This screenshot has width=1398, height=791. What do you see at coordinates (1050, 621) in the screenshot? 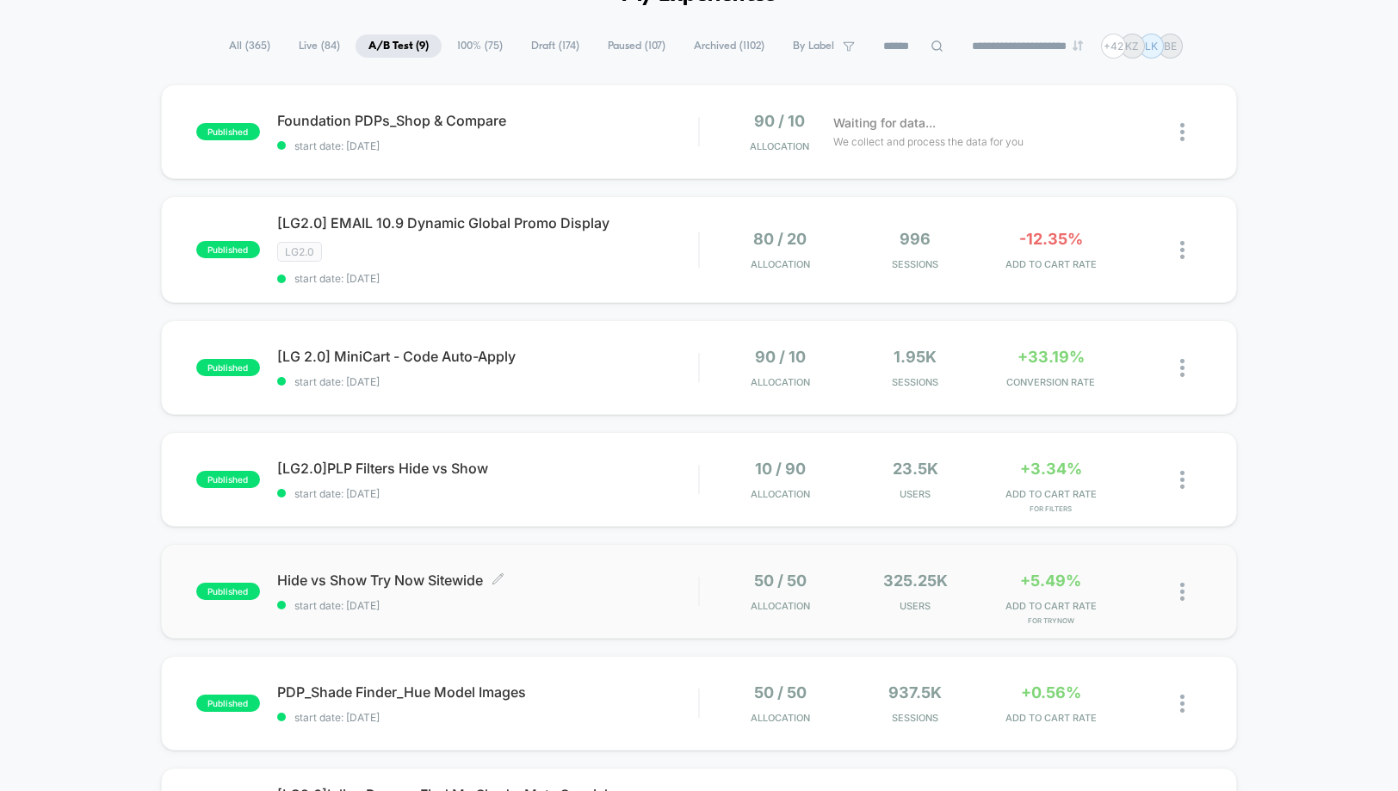
I see `span: for TryNow` at bounding box center [1050, 621].